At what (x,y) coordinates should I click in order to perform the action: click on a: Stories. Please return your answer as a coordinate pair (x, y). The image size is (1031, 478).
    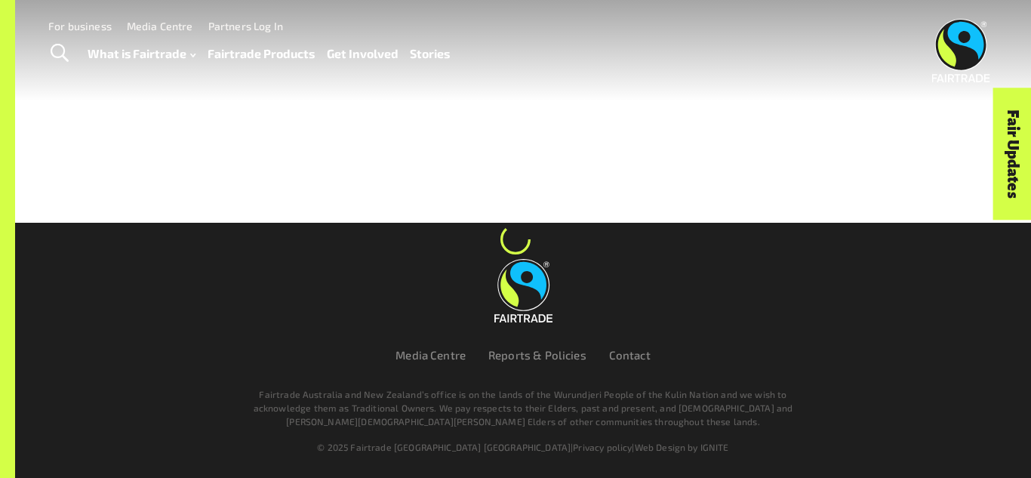
    Looking at the image, I should click on (429, 54).